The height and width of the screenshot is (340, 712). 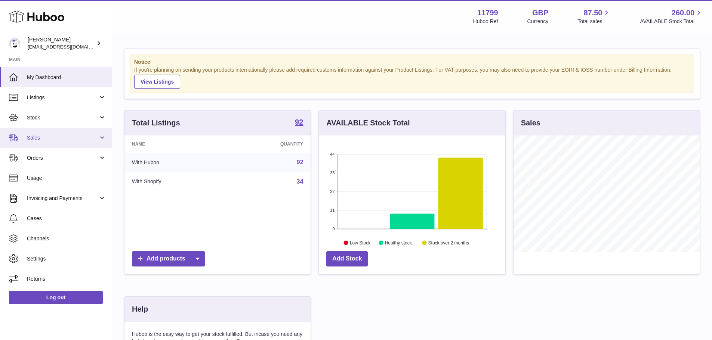 What do you see at coordinates (485, 21) in the screenshot?
I see `div: Huboo Ref` at bounding box center [485, 21].